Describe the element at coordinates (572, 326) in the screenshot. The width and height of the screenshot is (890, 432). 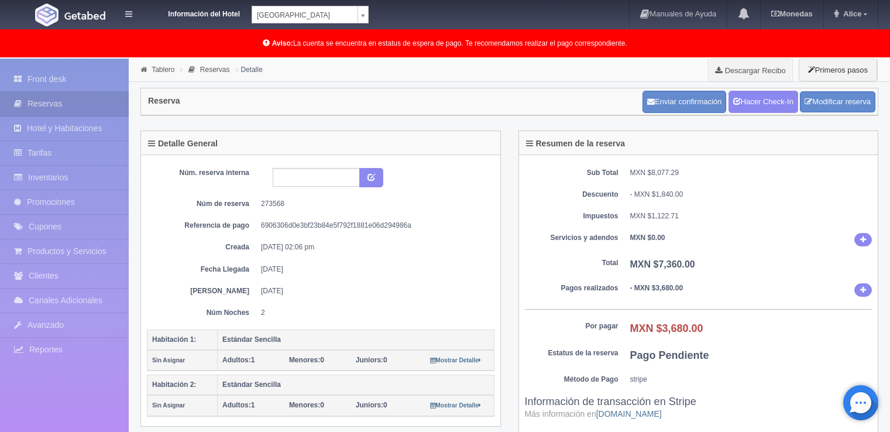
I see `dt: Por pagar` at that location.